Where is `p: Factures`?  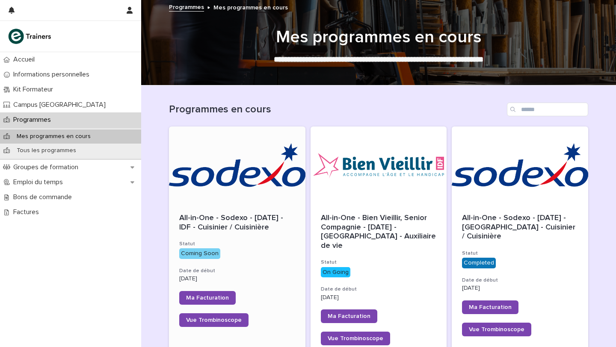 p: Factures is located at coordinates (28, 212).